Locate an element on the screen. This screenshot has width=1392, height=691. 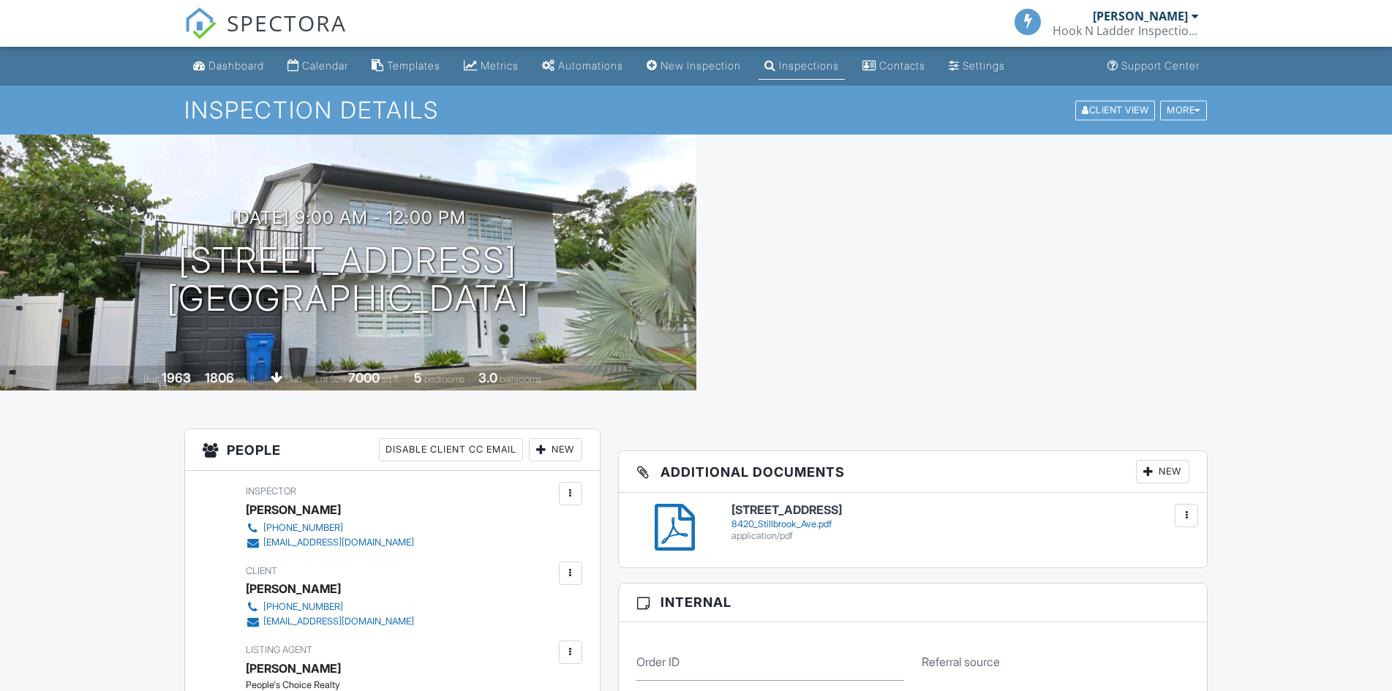
div: More is located at coordinates (1184, 110).